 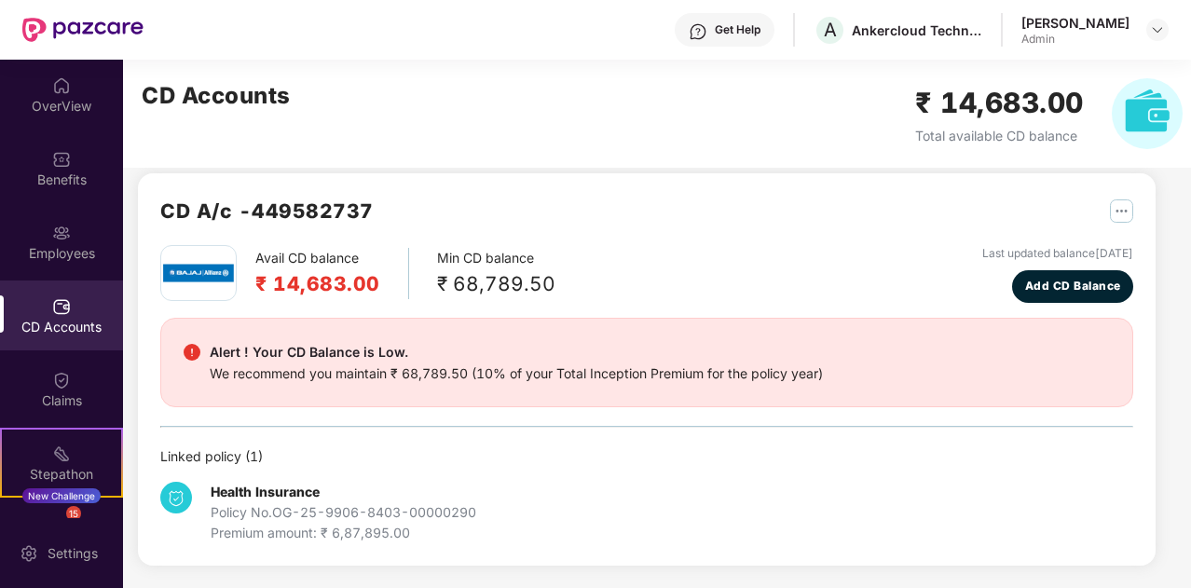 What do you see at coordinates (62, 474) in the screenshot?
I see `div: Stepathon` at bounding box center [62, 474].